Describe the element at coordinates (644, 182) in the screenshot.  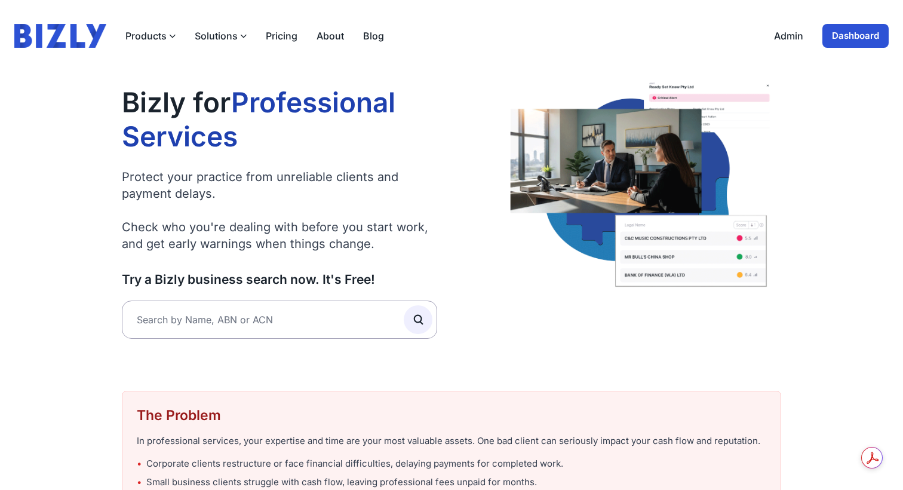
I see `img: Professional services consultant checking client risk on Bizly` at that location.